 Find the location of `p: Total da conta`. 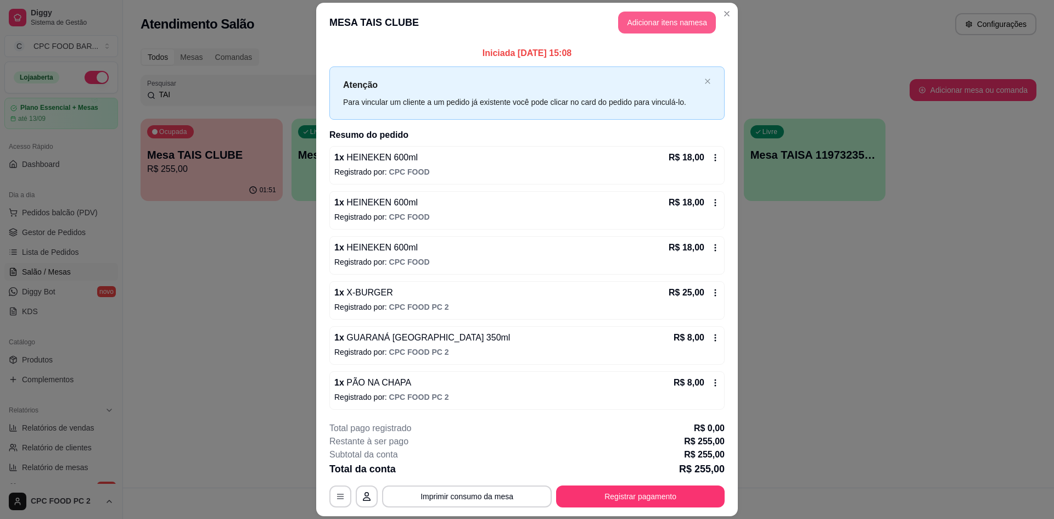

p: Total da conta is located at coordinates (362, 469).